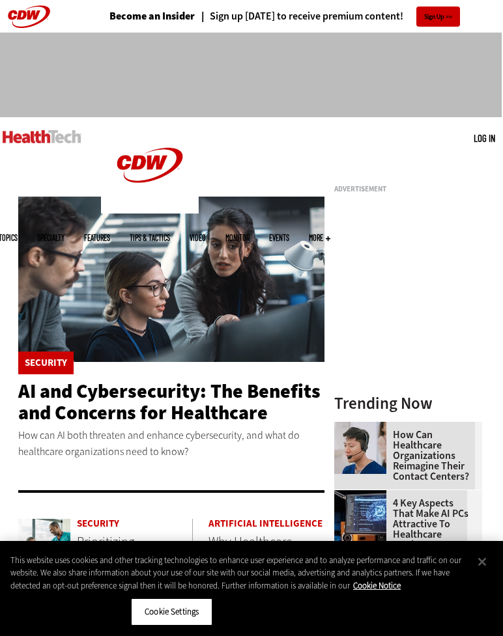 The width and height of the screenshot is (503, 636). Describe the element at coordinates (126, 568) in the screenshot. I see `span: Prioritizing Cybersecurity in Healthcare as a Measure of Patient Safety` at that location.